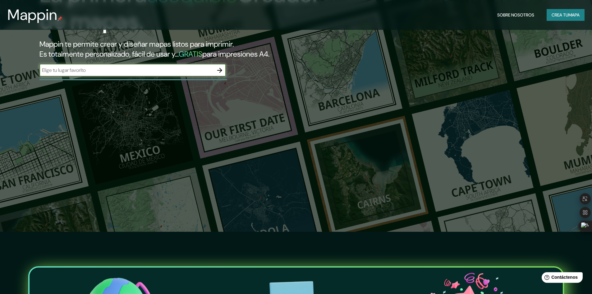 The image size is (592, 294). I want to click on font: Sobre nosotros, so click(516, 15).